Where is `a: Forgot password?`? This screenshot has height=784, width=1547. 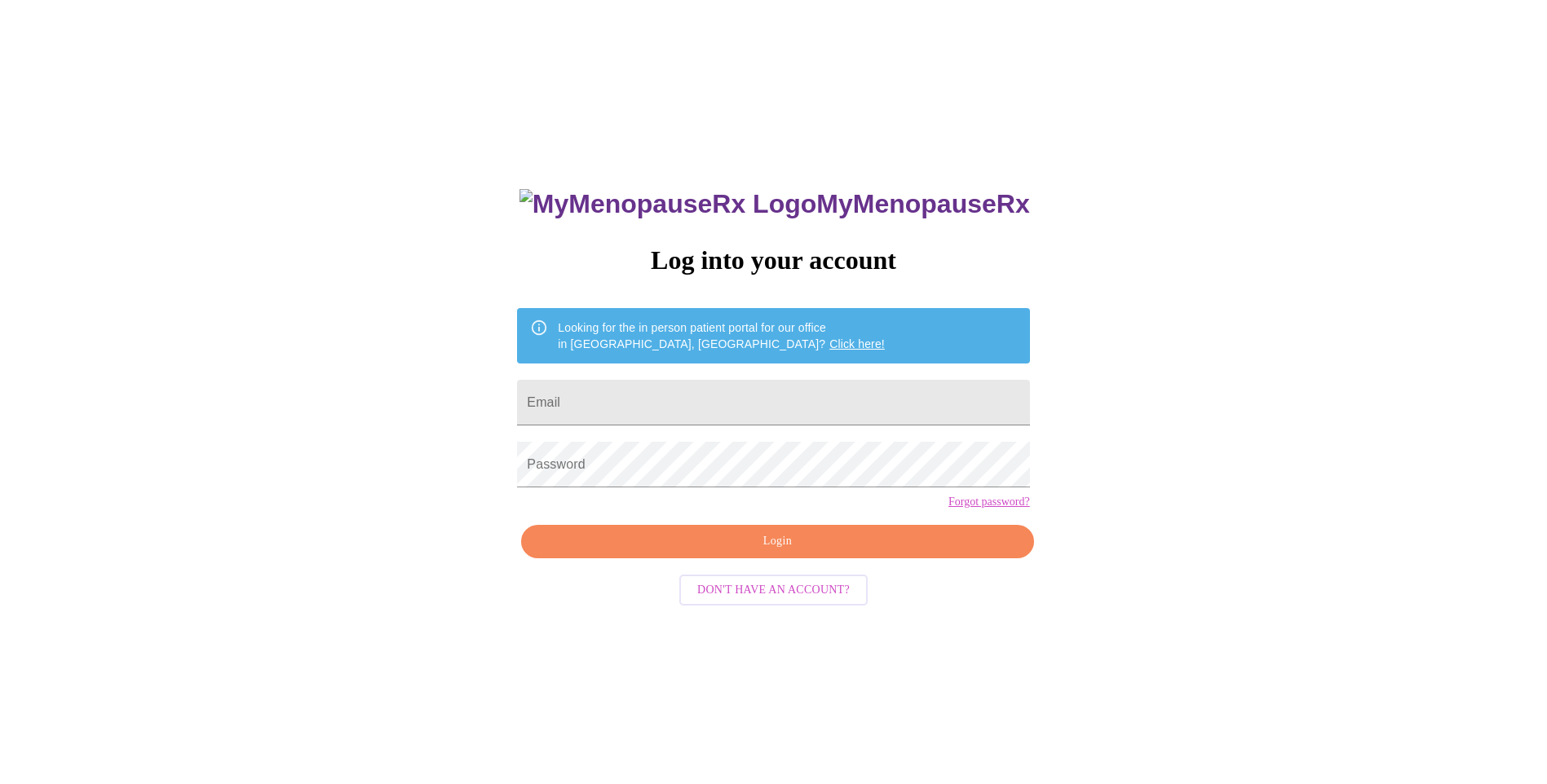 a: Forgot password? is located at coordinates (989, 502).